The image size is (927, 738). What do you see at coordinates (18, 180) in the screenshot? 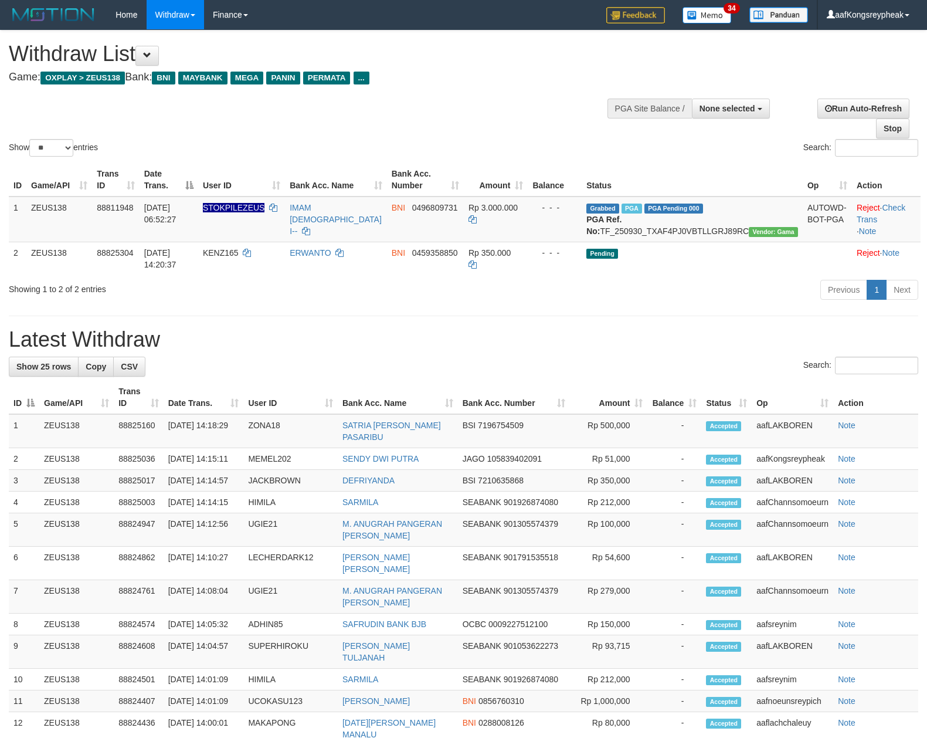
I see `th: ID` at bounding box center [18, 180].